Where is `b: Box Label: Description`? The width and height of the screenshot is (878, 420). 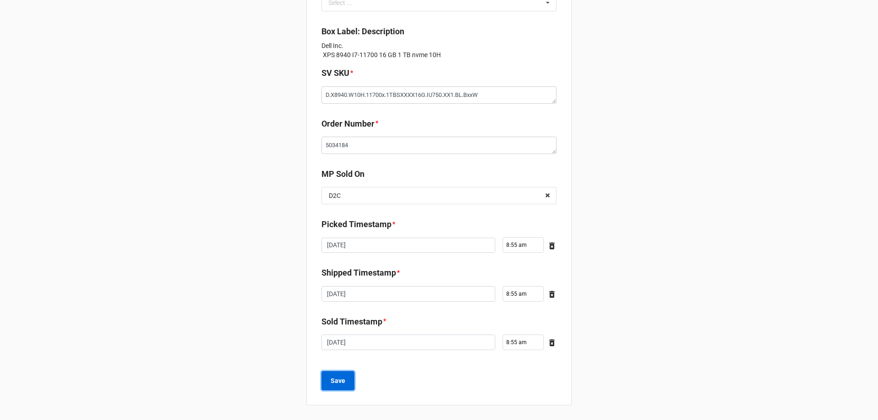 b: Box Label: Description is located at coordinates (363, 31).